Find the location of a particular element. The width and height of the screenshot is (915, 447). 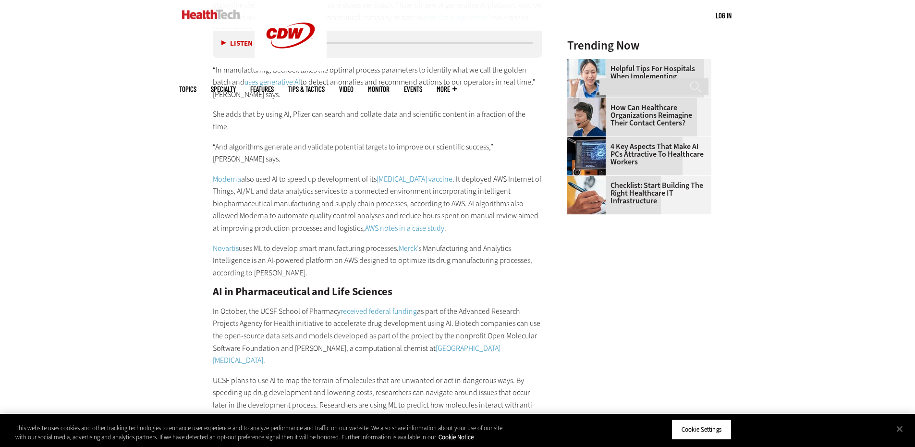

a: Events is located at coordinates (413, 89).